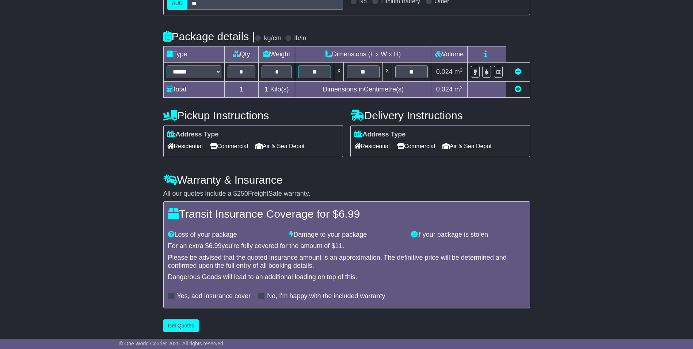 Image resolution: width=693 pixels, height=349 pixels. What do you see at coordinates (253, 115) in the screenshot?
I see `h4: Pickup Instructions` at bounding box center [253, 115].